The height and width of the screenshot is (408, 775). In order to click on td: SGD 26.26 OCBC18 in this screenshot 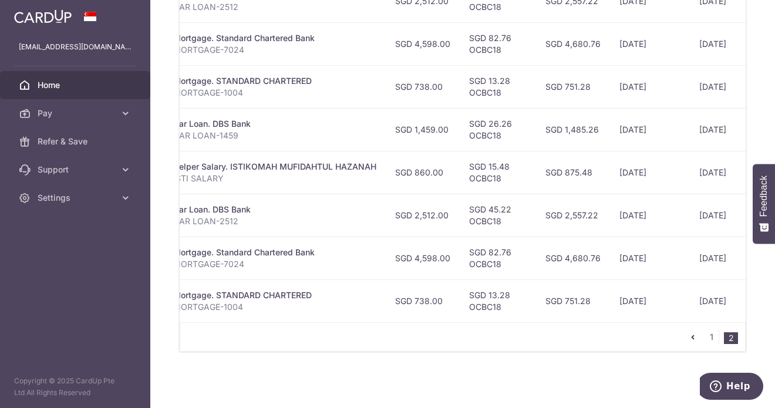, I will do `click(498, 129)`.